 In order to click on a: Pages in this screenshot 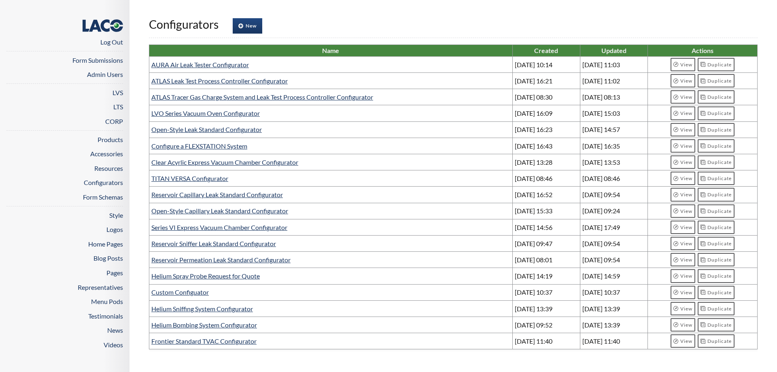, I will do `click(115, 272)`.